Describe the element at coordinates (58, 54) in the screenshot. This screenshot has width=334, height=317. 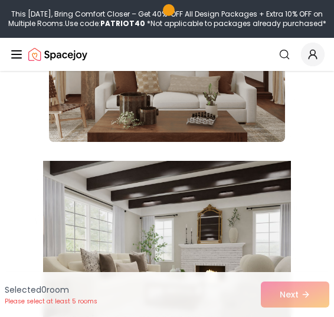
I see `img: Spacejoy Logo` at that location.